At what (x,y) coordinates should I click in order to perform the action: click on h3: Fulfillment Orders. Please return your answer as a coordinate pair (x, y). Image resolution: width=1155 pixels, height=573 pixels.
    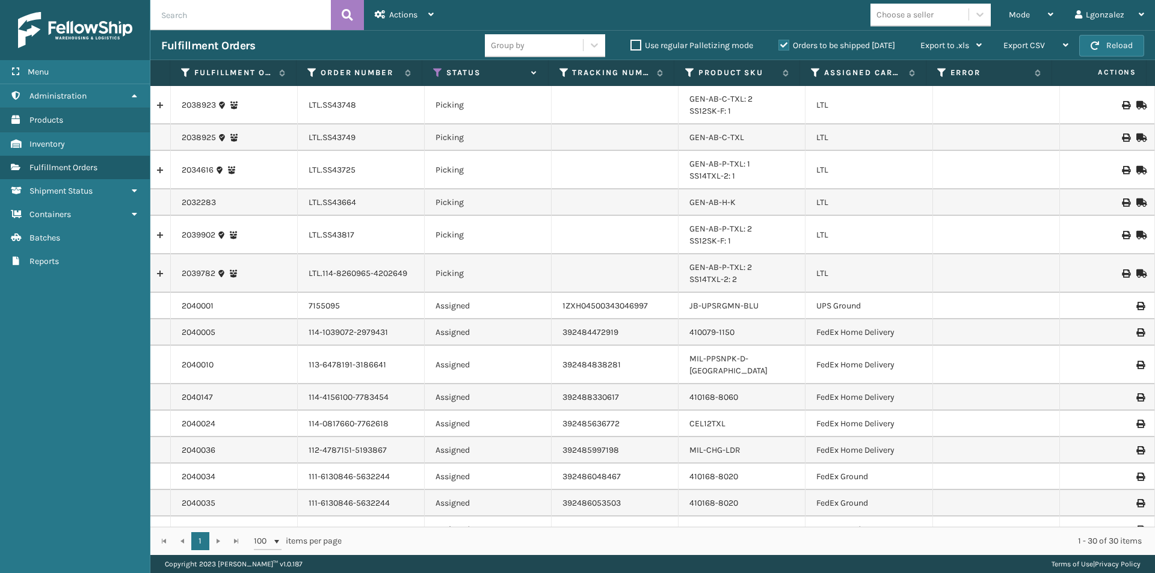
    Looking at the image, I should click on (208, 46).